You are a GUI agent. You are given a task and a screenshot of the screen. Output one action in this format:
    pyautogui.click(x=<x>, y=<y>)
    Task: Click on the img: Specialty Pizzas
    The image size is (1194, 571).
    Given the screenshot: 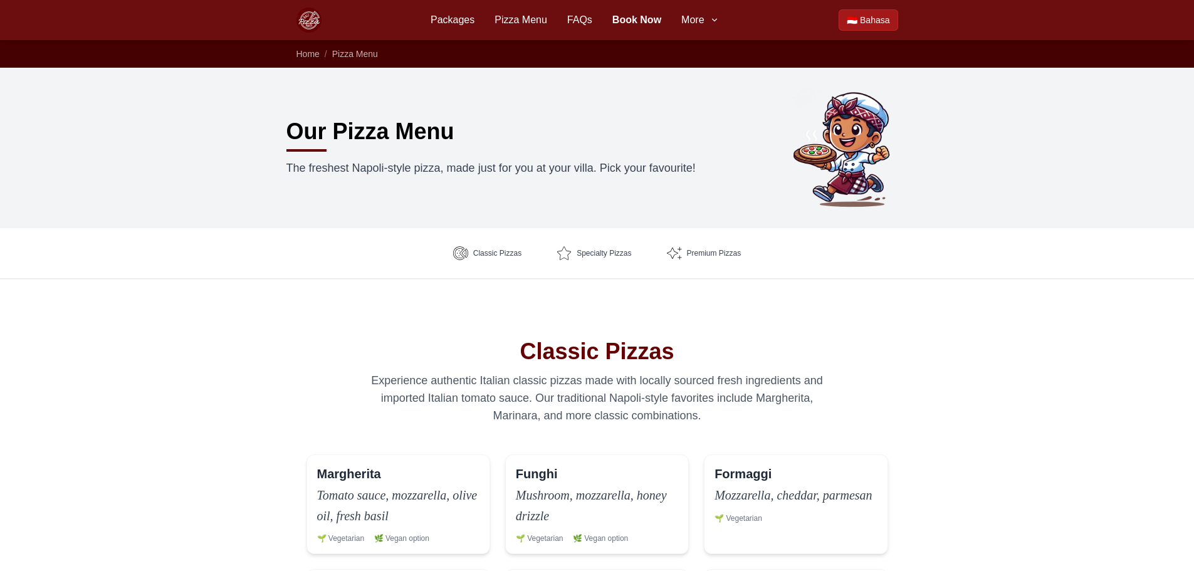 What is the action you would take?
    pyautogui.click(x=564, y=253)
    